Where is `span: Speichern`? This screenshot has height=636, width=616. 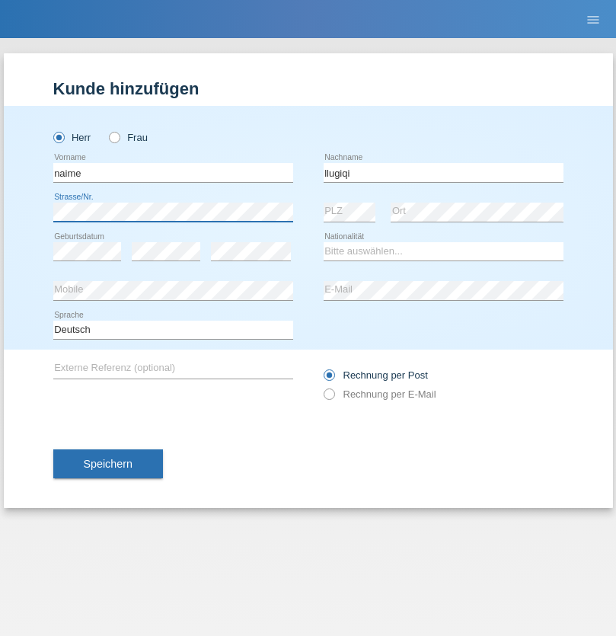 span: Speichern is located at coordinates (108, 464).